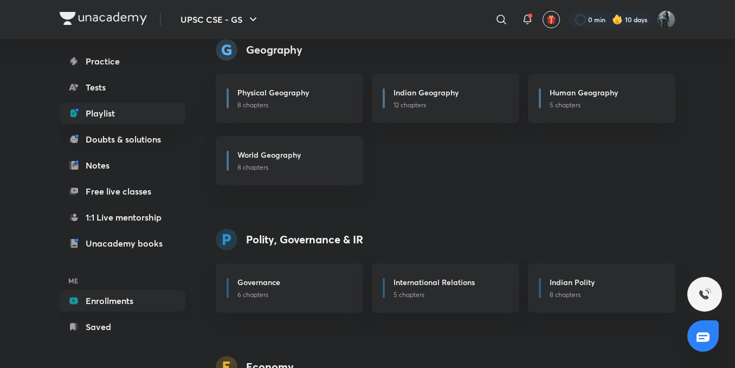  I want to click on p: 12 chapters, so click(450, 105).